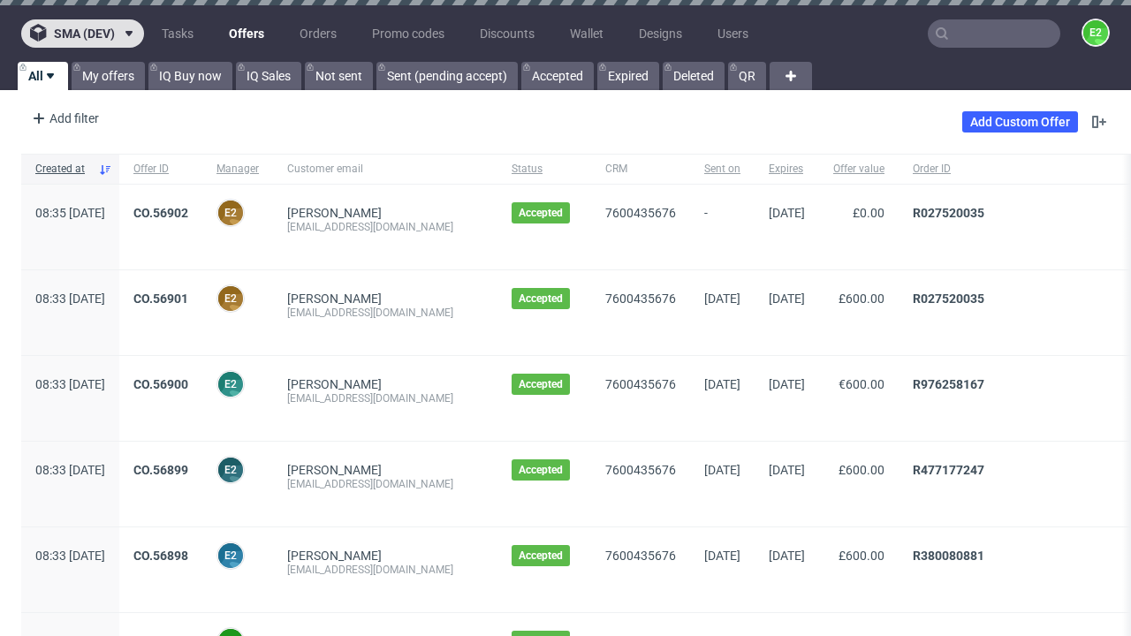 This screenshot has width=1131, height=636. What do you see at coordinates (641, 169) in the screenshot?
I see `span: CRM` at bounding box center [641, 169].